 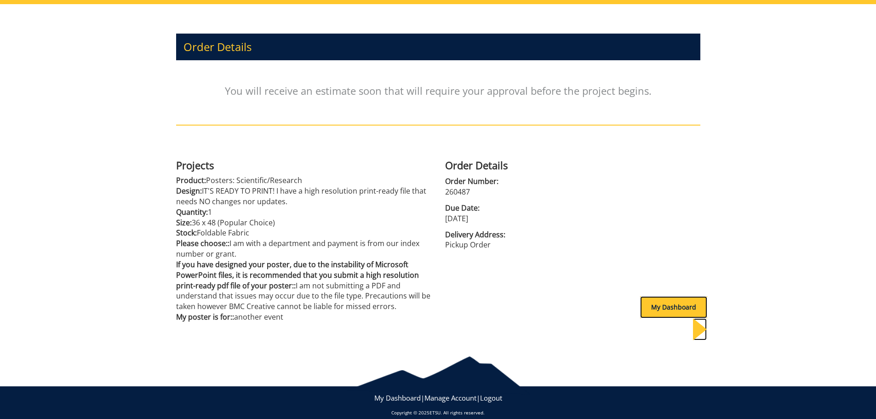 What do you see at coordinates (184, 223) in the screenshot?
I see `span: Size:` at bounding box center [184, 223].